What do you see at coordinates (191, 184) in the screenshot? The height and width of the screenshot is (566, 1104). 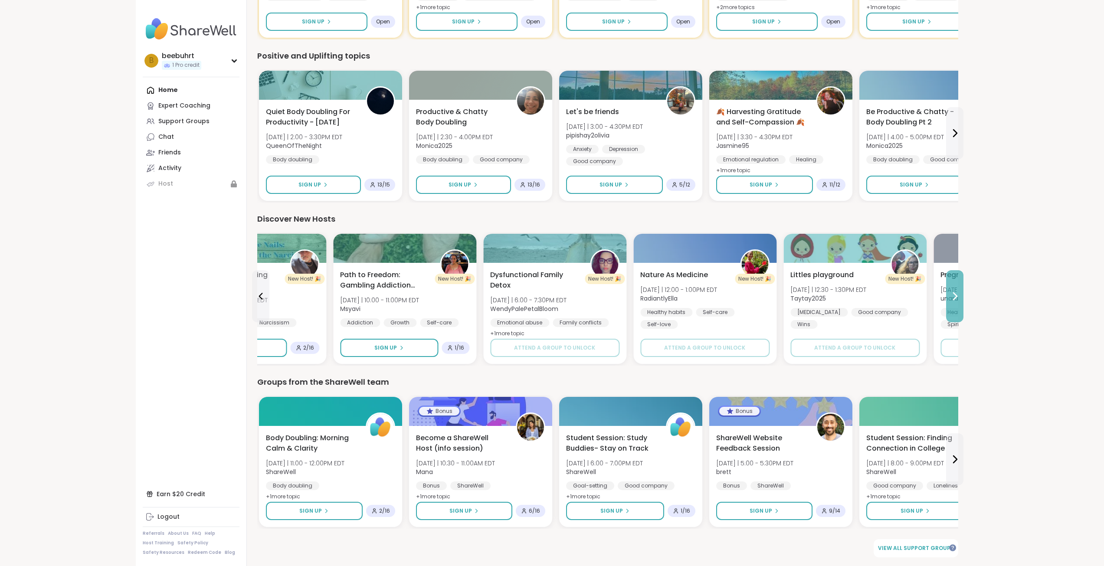 I see `a: Host` at bounding box center [191, 184].